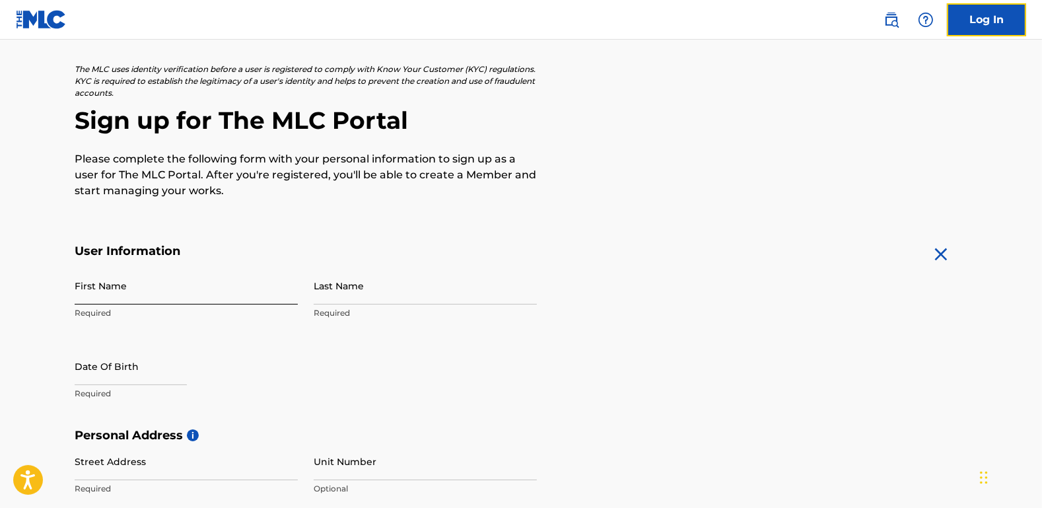  Describe the element at coordinates (984, 477) in the screenshot. I see `div: Drag` at that location.